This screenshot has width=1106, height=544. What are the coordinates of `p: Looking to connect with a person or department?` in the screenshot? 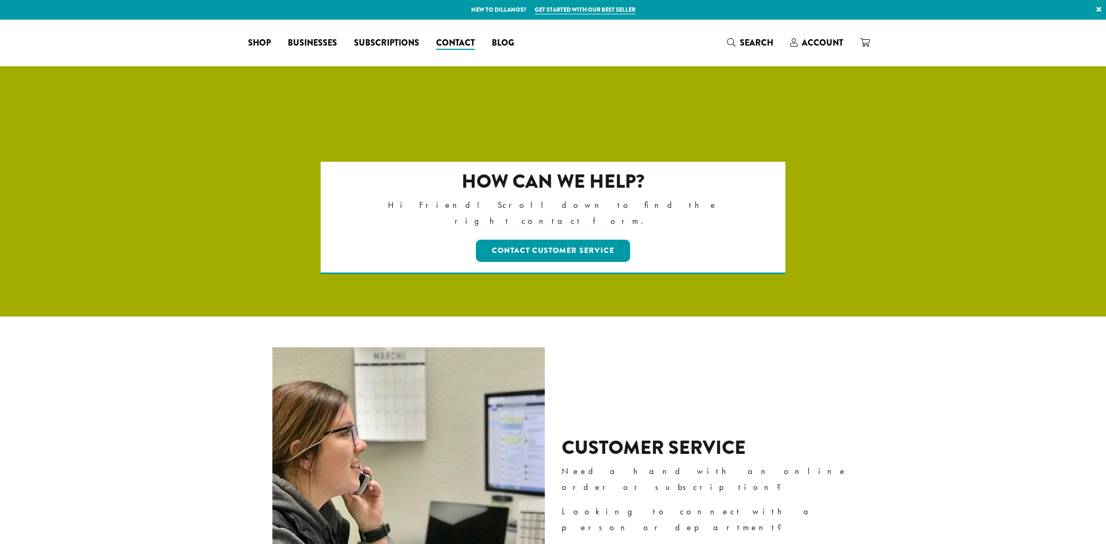 It's located at (712, 519).